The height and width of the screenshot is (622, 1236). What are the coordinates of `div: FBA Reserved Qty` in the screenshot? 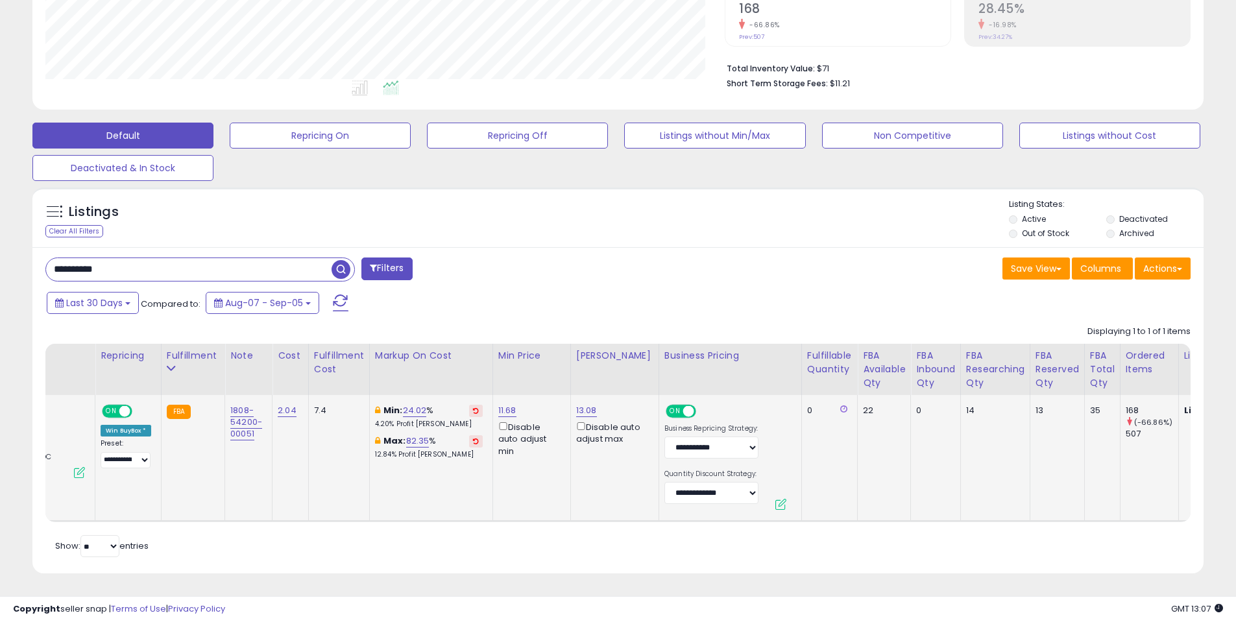 It's located at (1057, 369).